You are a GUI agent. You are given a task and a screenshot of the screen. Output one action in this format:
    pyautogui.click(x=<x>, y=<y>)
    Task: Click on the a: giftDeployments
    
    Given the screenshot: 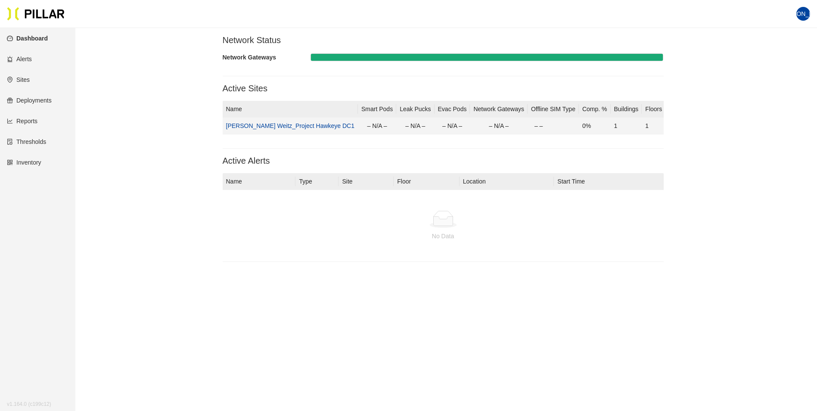 What is the action you would take?
    pyautogui.click(x=29, y=100)
    